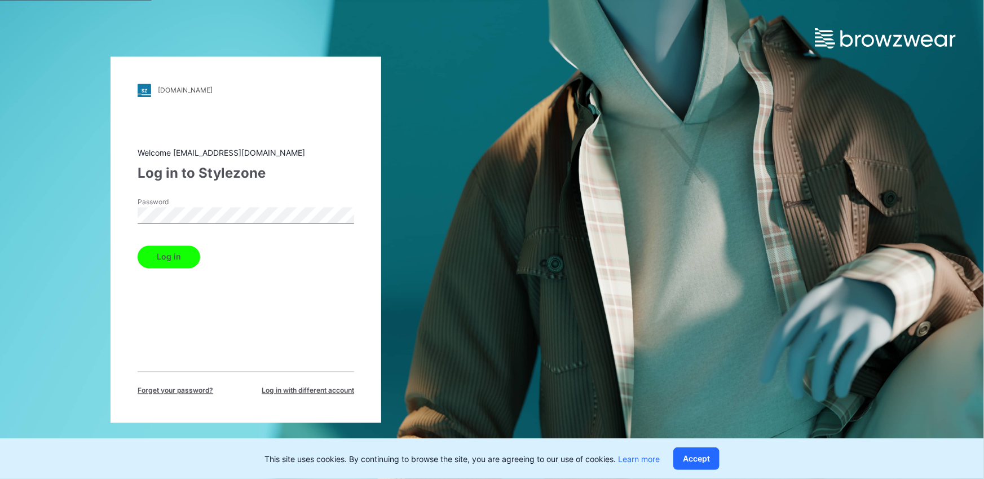 The width and height of the screenshot is (984, 479). What do you see at coordinates (308, 390) in the screenshot?
I see `span: Log in with different account` at bounding box center [308, 390].